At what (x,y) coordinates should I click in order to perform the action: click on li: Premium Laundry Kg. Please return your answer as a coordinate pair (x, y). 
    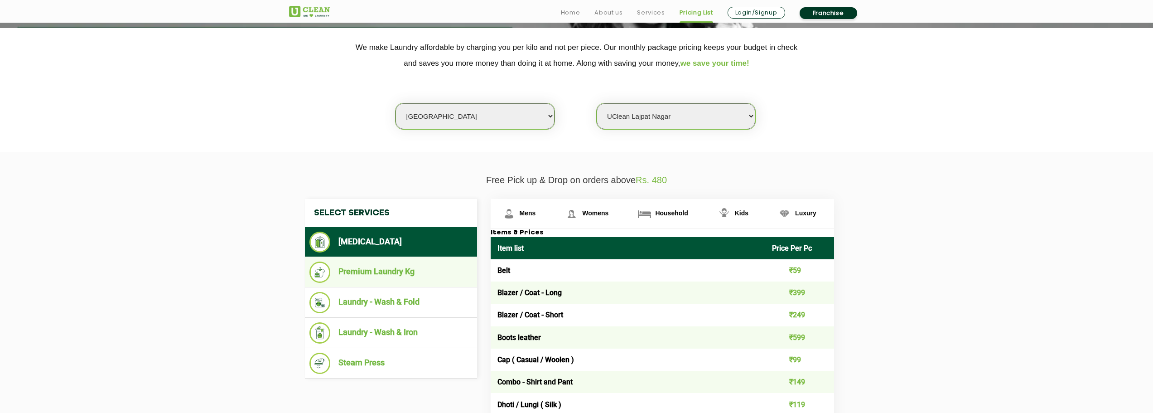
    Looking at the image, I should click on (391, 272).